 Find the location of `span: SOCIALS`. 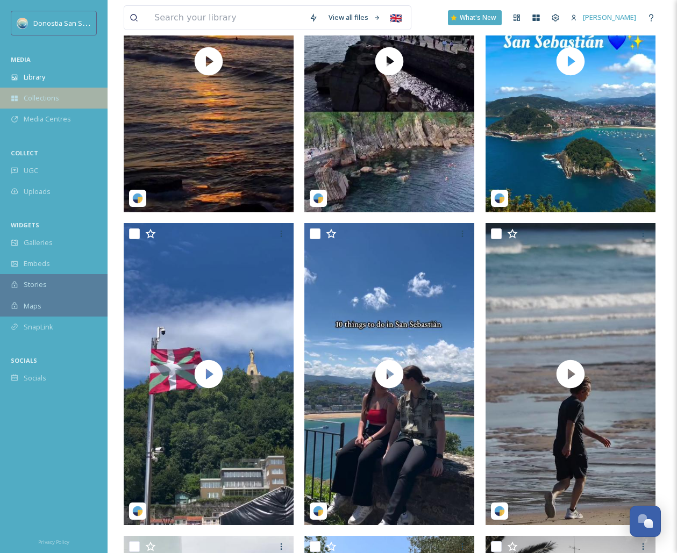

span: SOCIALS is located at coordinates (24, 360).